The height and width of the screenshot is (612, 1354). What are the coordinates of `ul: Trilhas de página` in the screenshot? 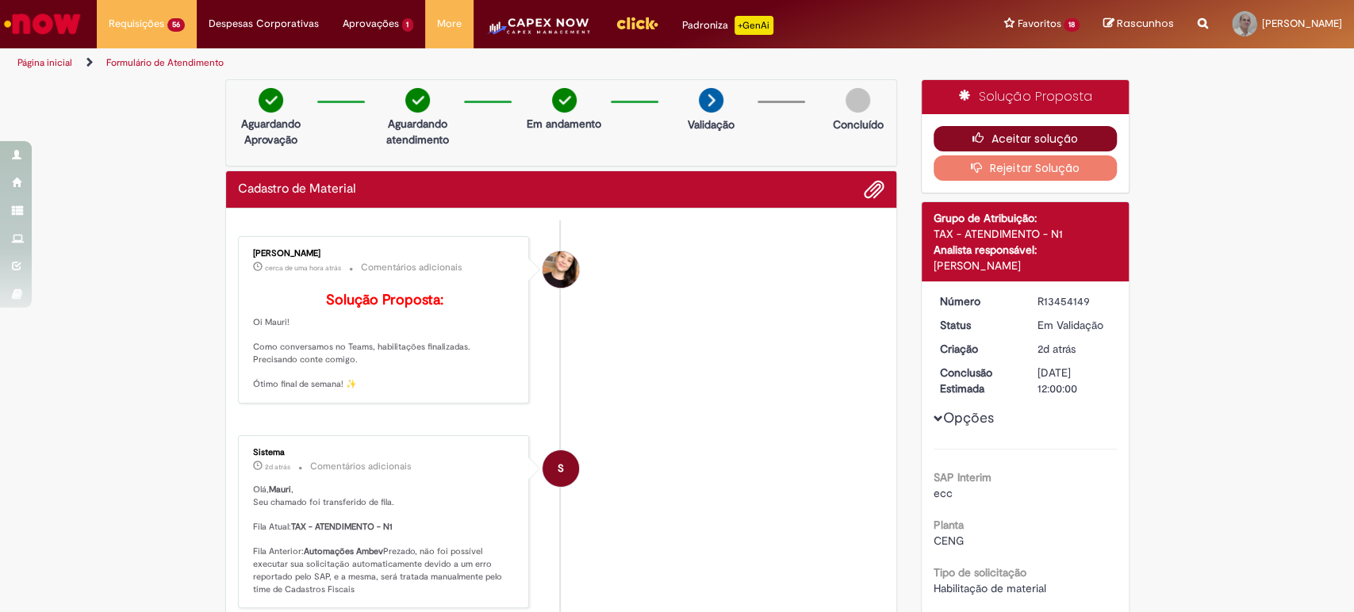 It's located at (451, 63).